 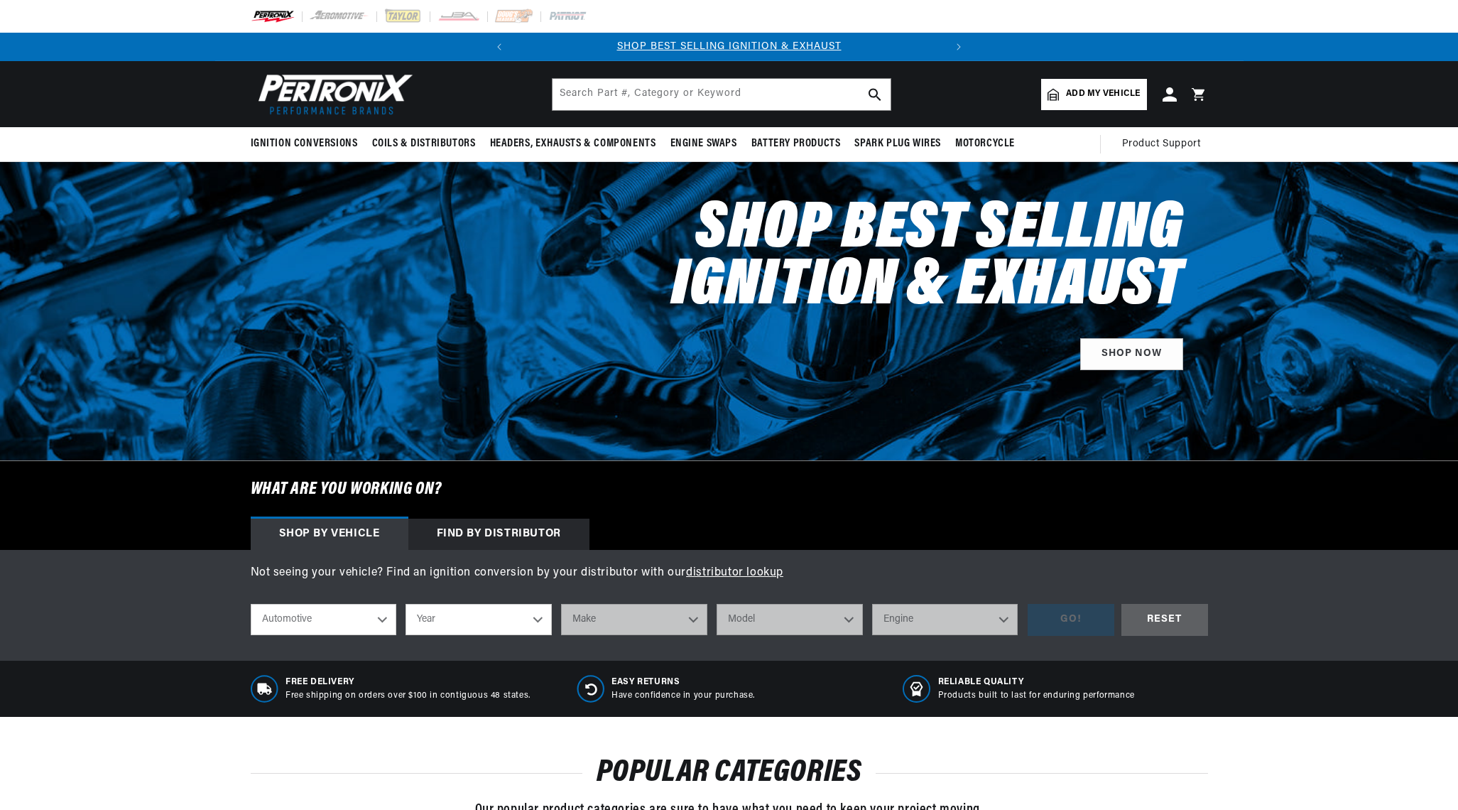 I want to click on span: Product Support, so click(x=1161, y=144).